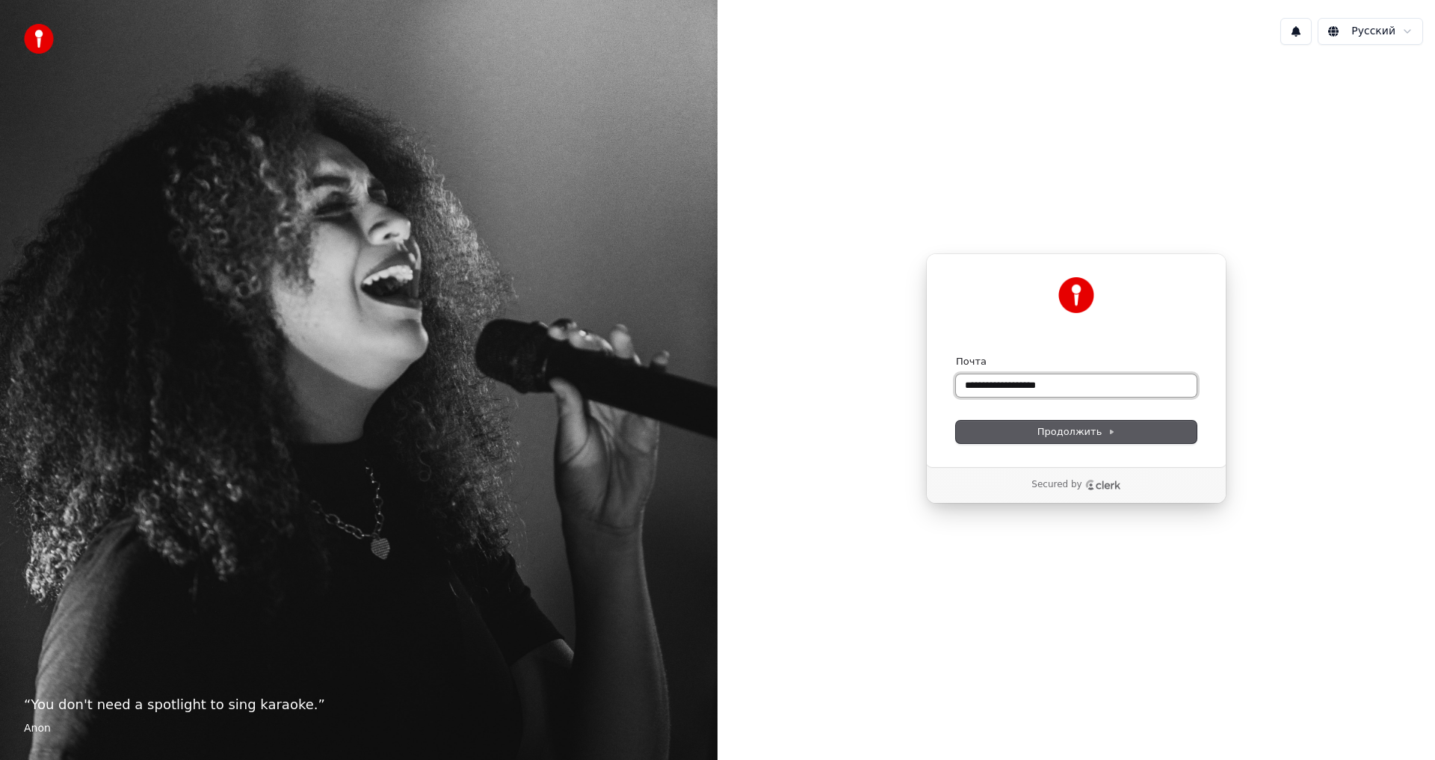  I want to click on label: Почта, so click(971, 362).